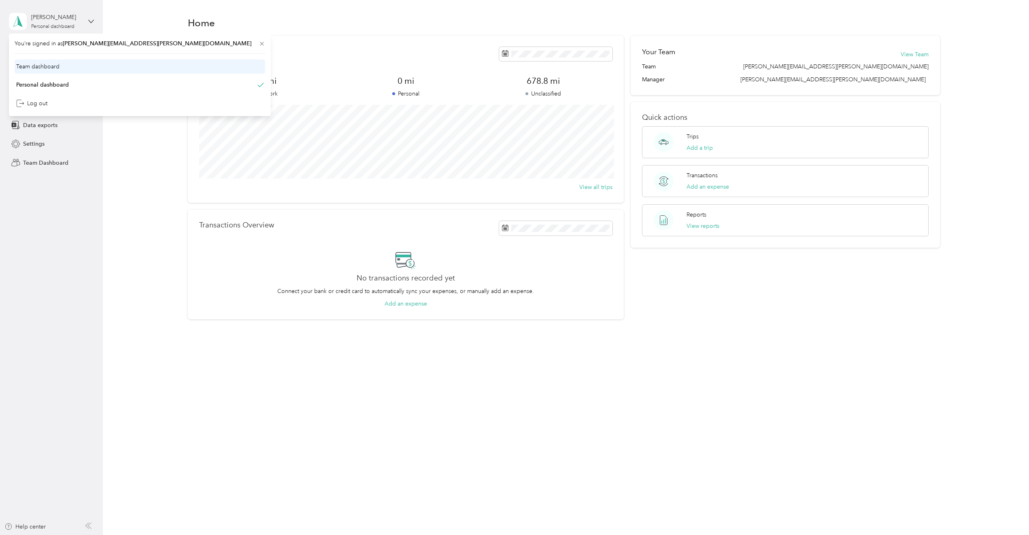 This screenshot has width=1029, height=535. I want to click on span: 0 mi, so click(406, 81).